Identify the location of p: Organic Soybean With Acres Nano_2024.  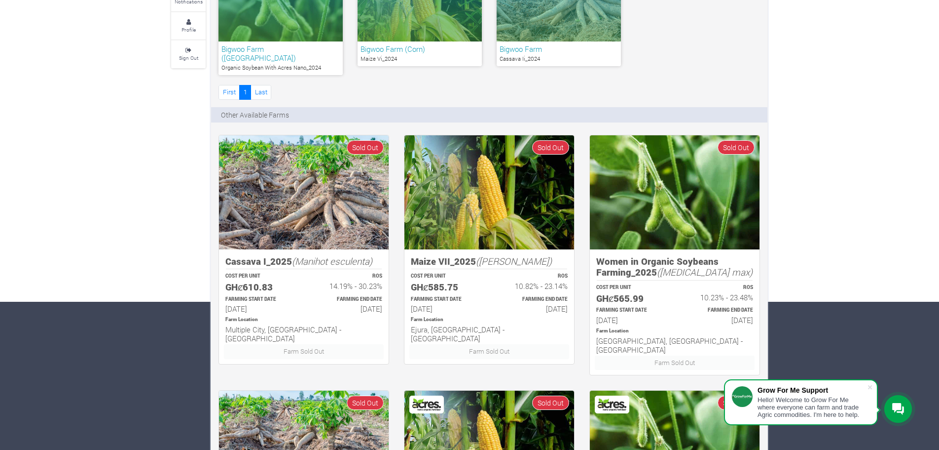
(281, 68).